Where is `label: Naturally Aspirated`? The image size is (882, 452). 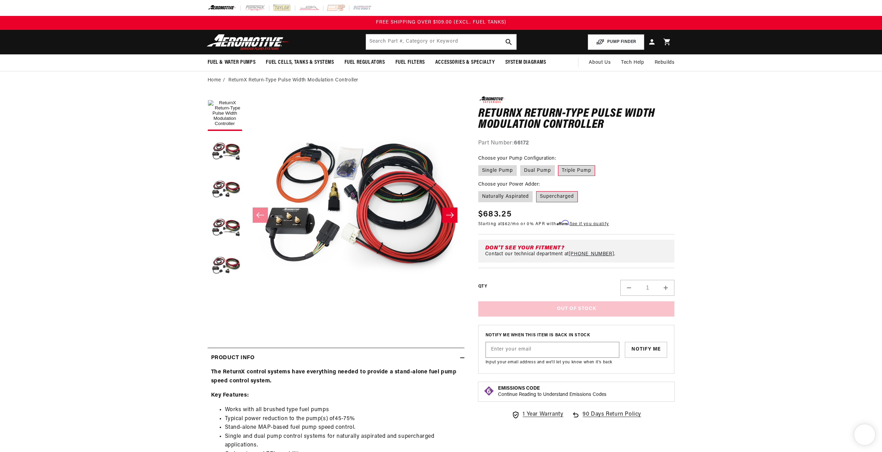
label: Naturally Aspirated is located at coordinates (505, 197).